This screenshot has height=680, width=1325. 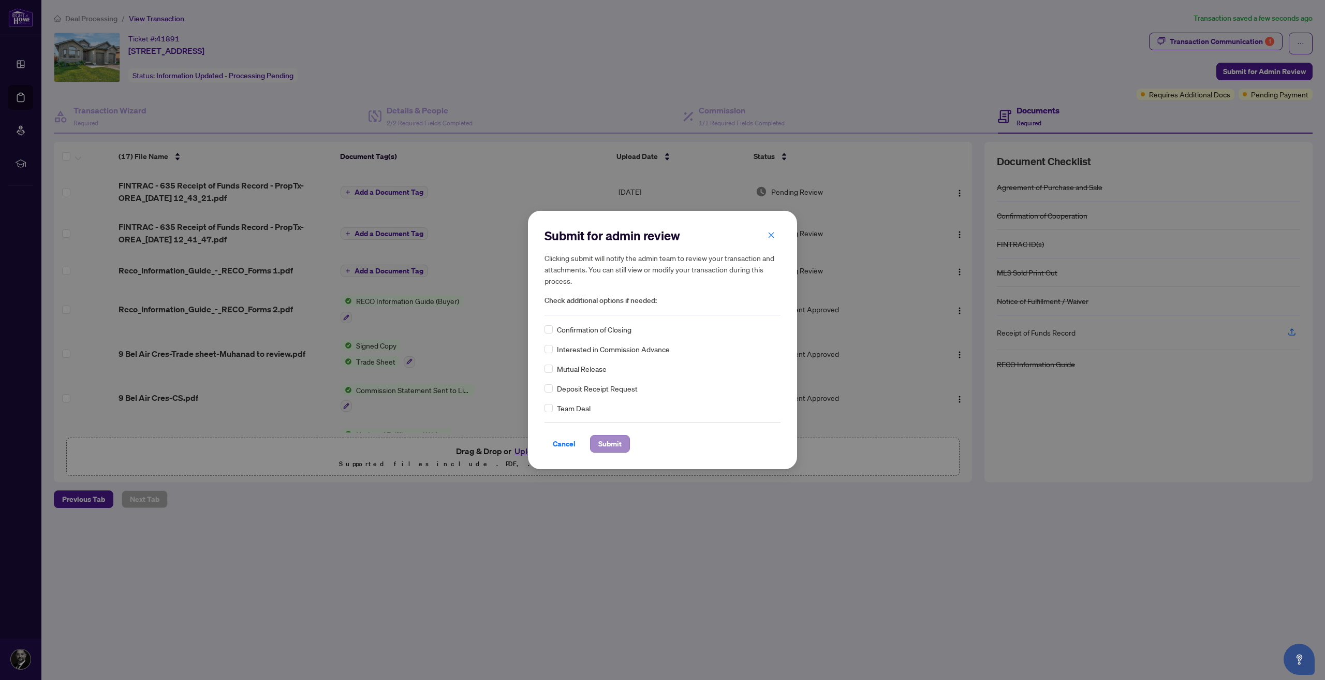 What do you see at coordinates (614, 349) in the screenshot?
I see `span: Interested in Commission Advance` at bounding box center [614, 349].